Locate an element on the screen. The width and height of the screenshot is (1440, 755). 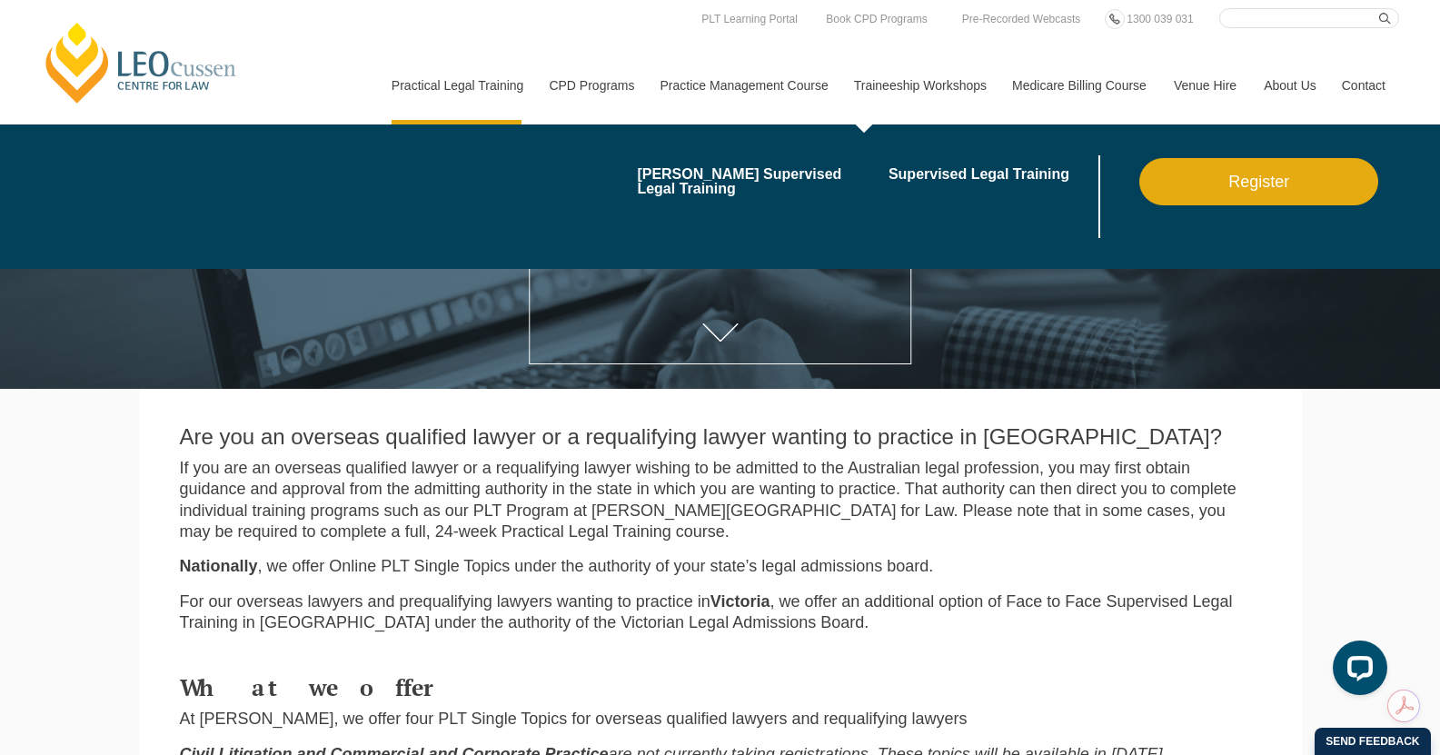
p: If you are an overseas qualified lawyer or a requalifying lawyer wishing to be admitted to the Au... is located at coordinates (720, 501).